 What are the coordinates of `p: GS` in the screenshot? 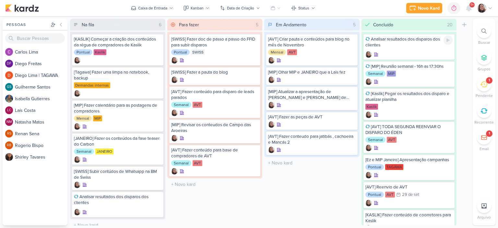 It's located at (9, 87).